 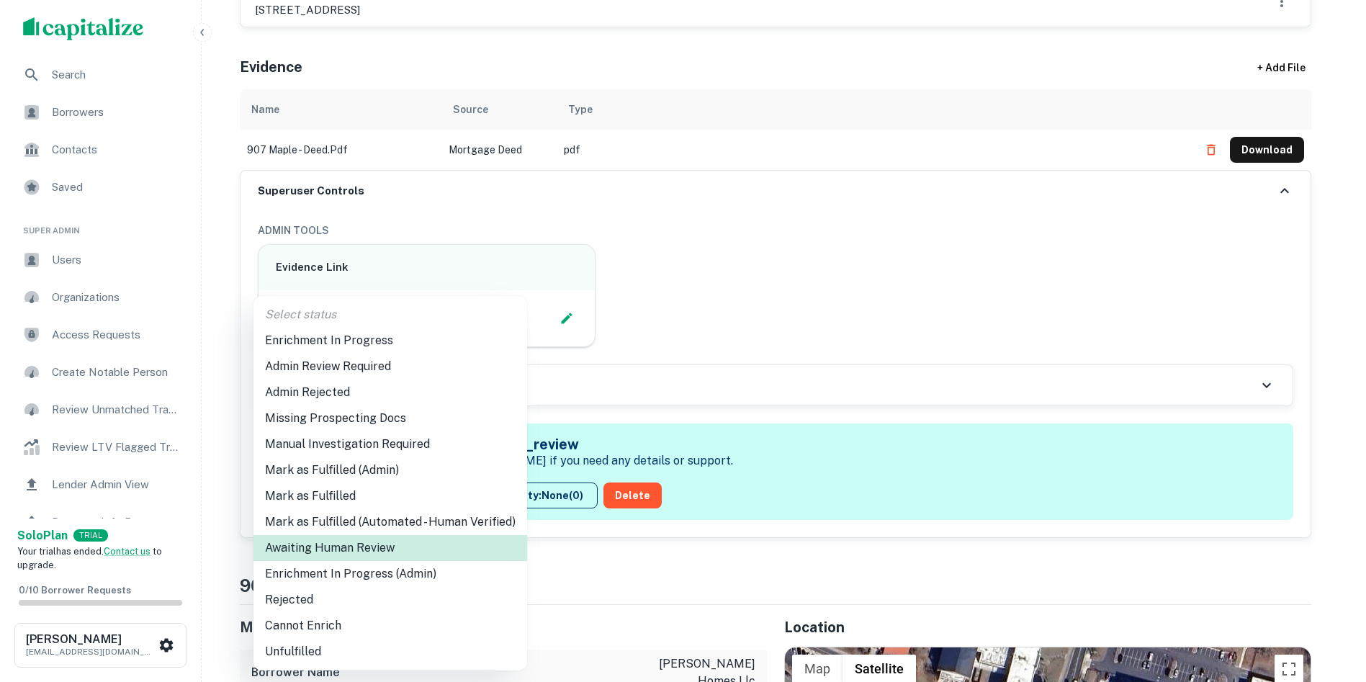 What do you see at coordinates (1330, 601) in the screenshot?
I see `div: Chat Widget` at bounding box center [1330, 601].